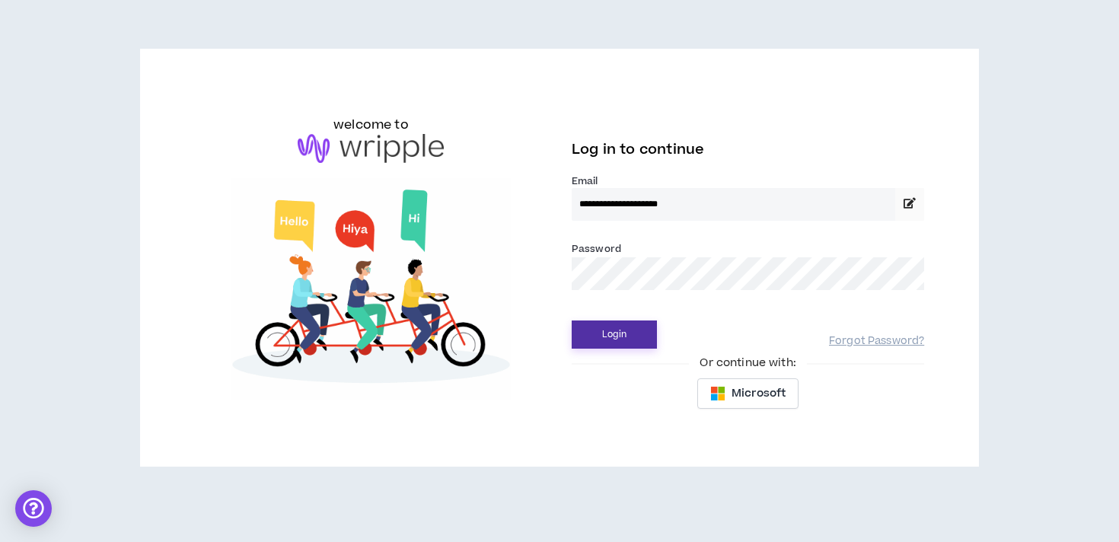 The height and width of the screenshot is (542, 1119). What do you see at coordinates (748, 181) in the screenshot?
I see `label: Email` at bounding box center [748, 181].